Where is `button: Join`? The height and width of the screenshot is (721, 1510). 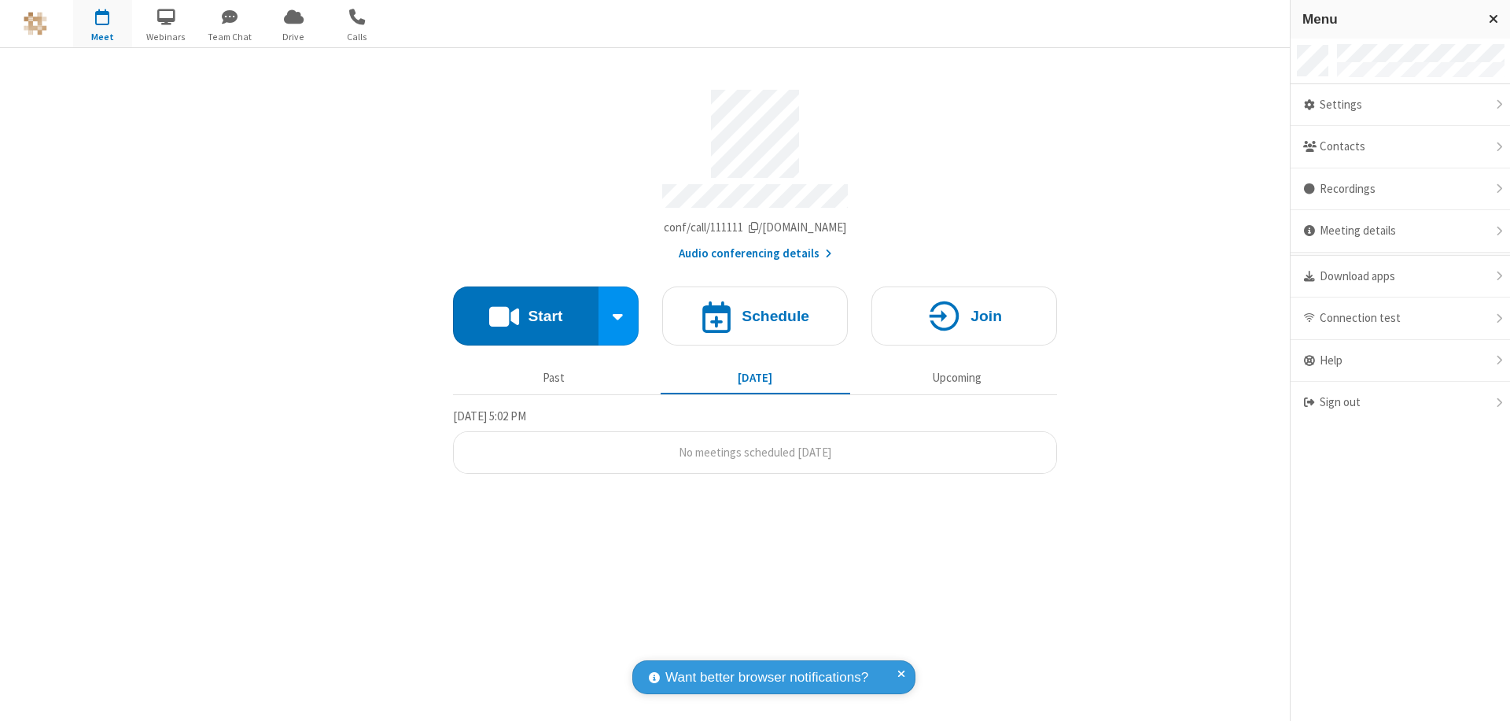 button: Join is located at coordinates (964, 315).